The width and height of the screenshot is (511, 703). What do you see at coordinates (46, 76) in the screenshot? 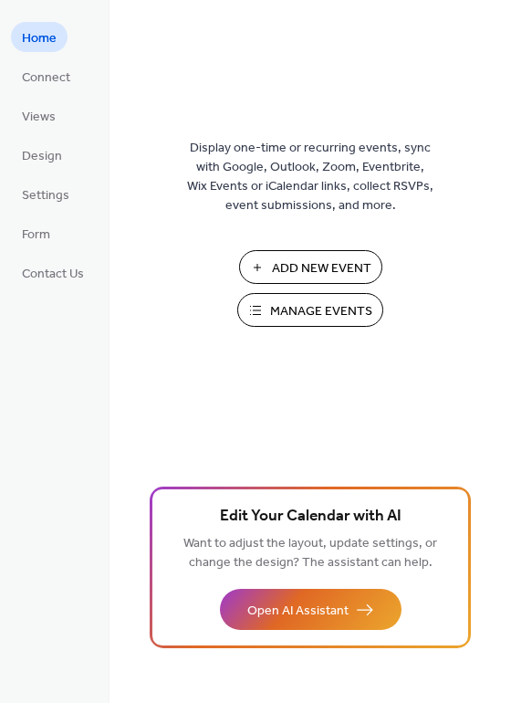
I see `a: Connect` at bounding box center [46, 76].